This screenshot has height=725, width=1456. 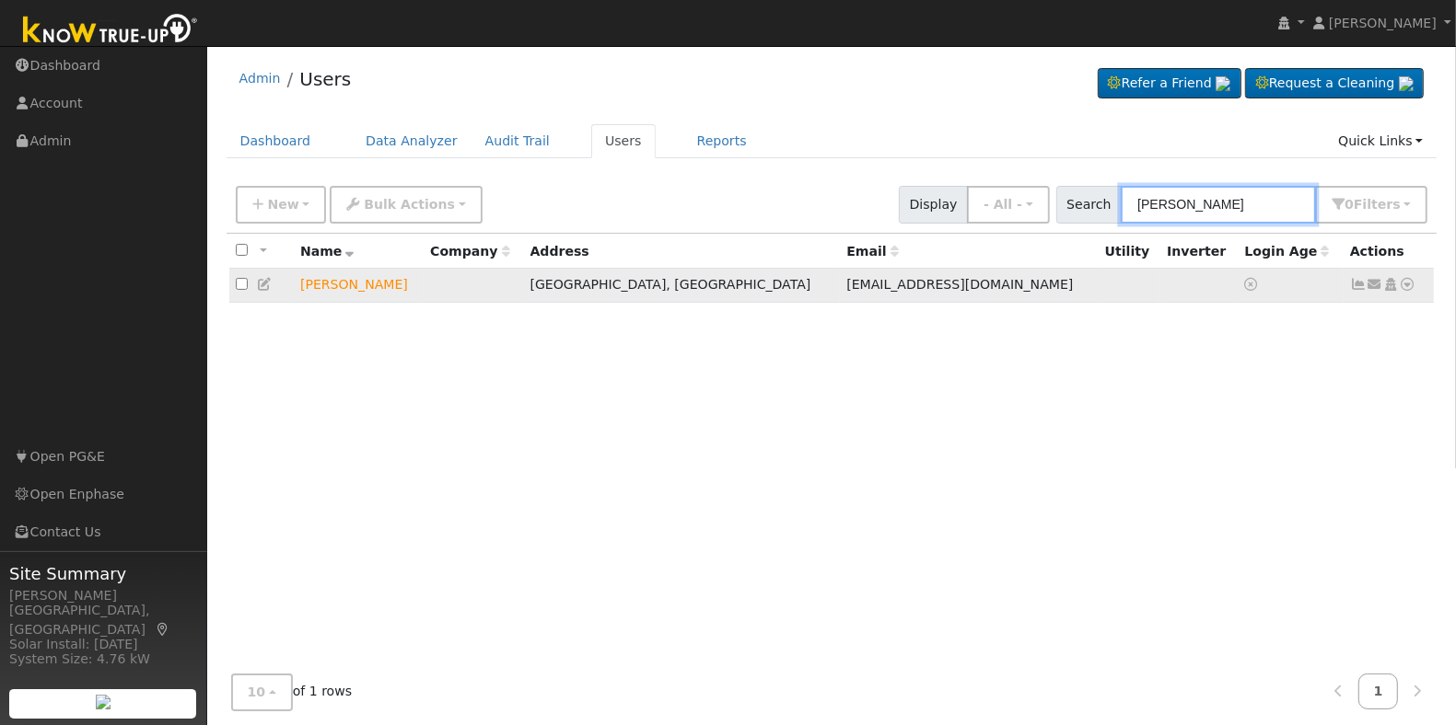 What do you see at coordinates (1390, 284) in the screenshot?
I see `a: Login As` at bounding box center [1390, 284].